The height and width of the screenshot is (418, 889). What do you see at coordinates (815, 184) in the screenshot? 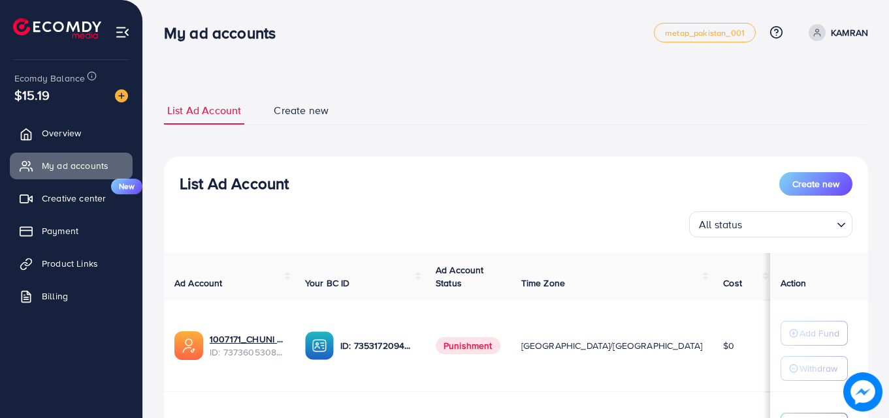
I see `button: Create new` at bounding box center [815, 184].